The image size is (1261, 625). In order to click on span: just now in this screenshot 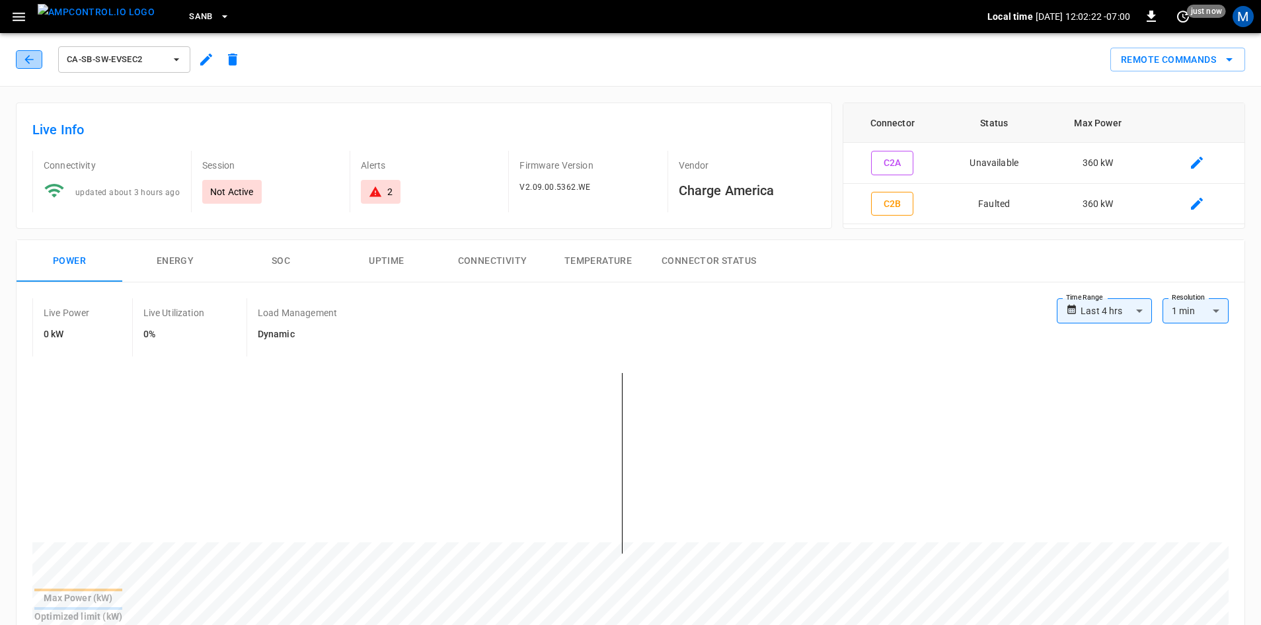, I will do `click(1206, 11)`.